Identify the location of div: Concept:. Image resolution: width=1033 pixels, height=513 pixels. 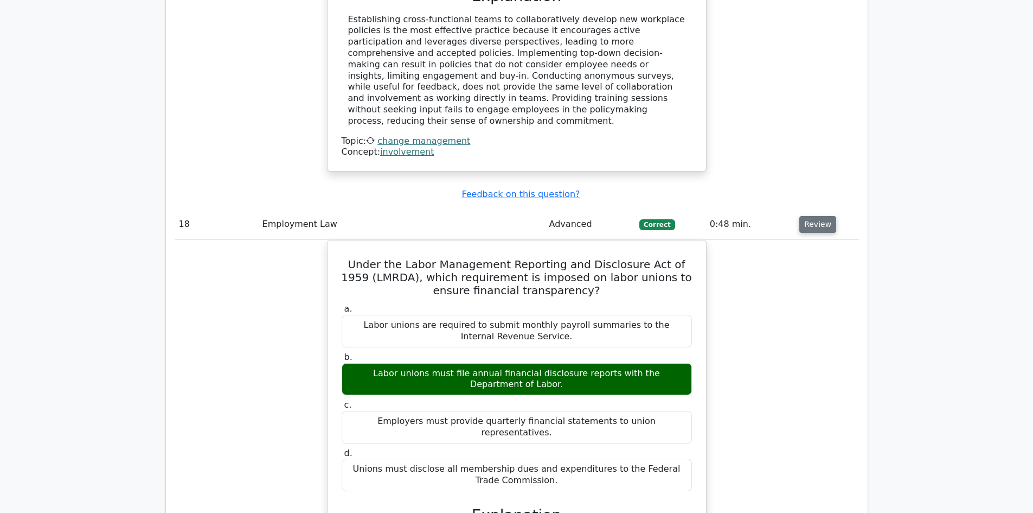
(517, 152).